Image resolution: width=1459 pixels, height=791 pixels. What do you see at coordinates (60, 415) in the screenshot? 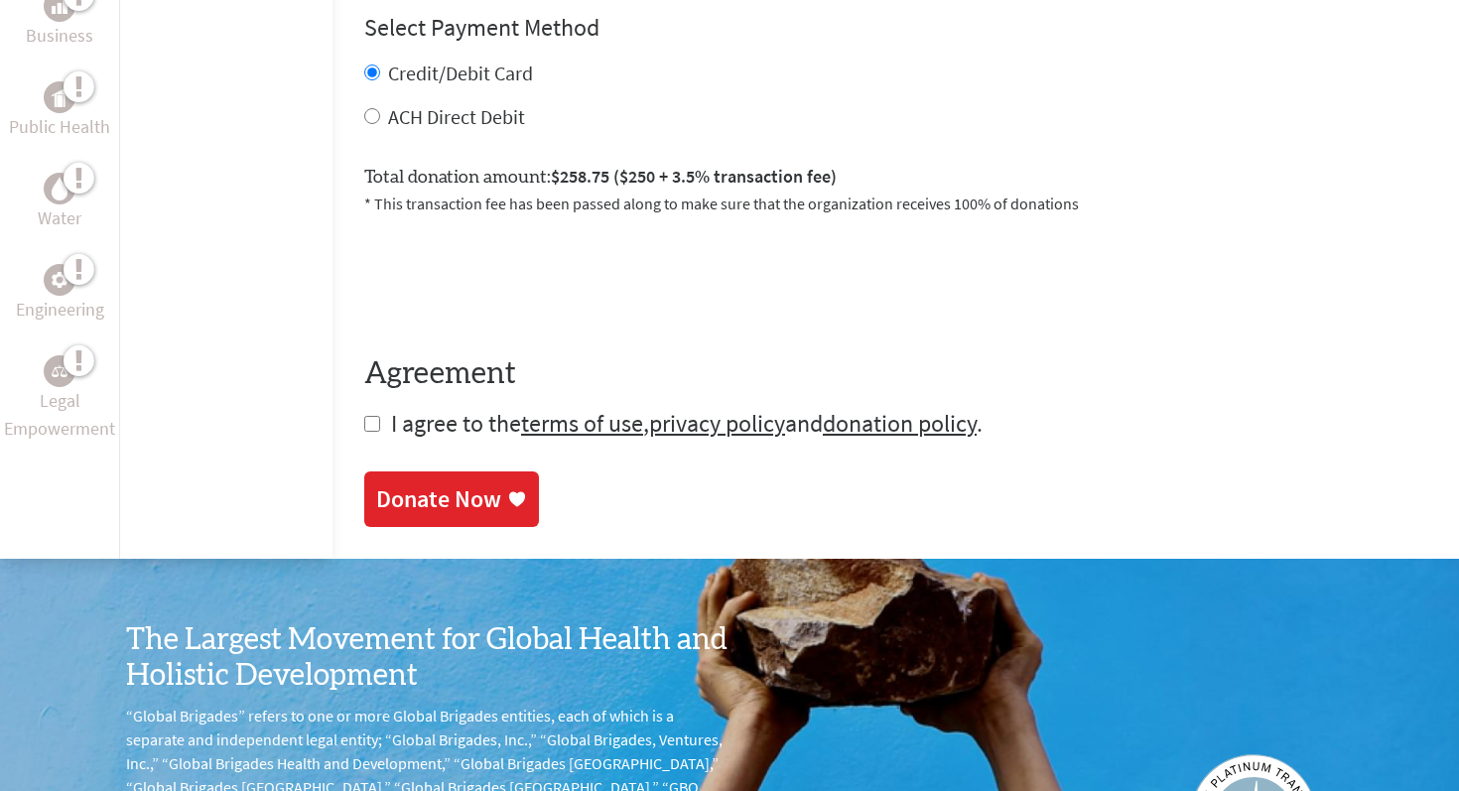
I see `p: Legal Empowerment` at bounding box center [60, 415].